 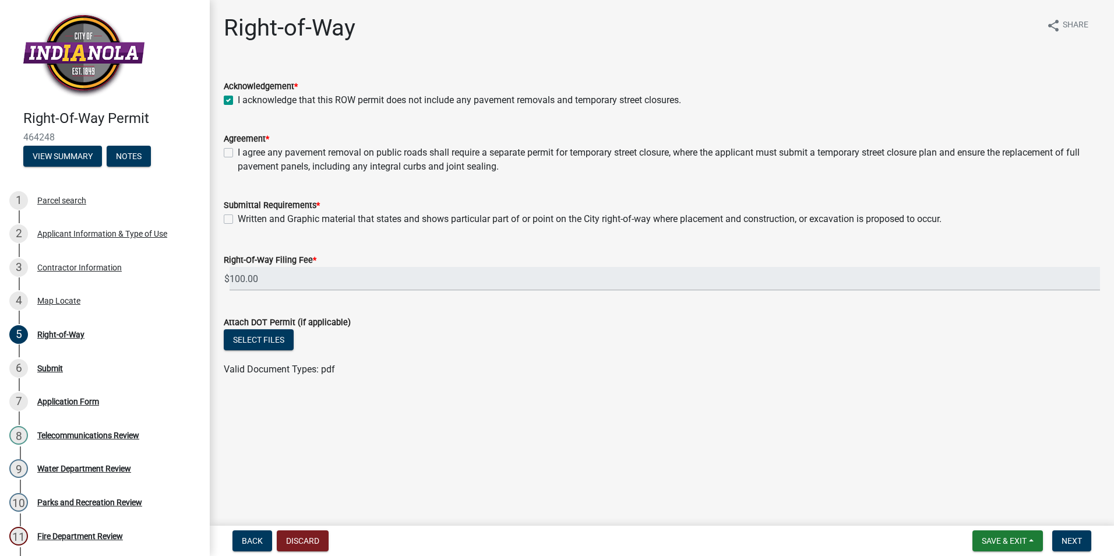 What do you see at coordinates (287, 323) in the screenshot?
I see `label: Attach DOT Permit (if applicable)` at bounding box center [287, 323].